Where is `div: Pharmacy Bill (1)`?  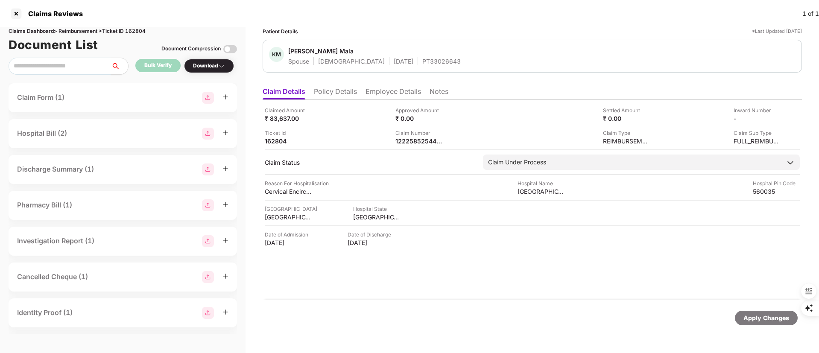
div: Pharmacy Bill (1) is located at coordinates (44, 205).